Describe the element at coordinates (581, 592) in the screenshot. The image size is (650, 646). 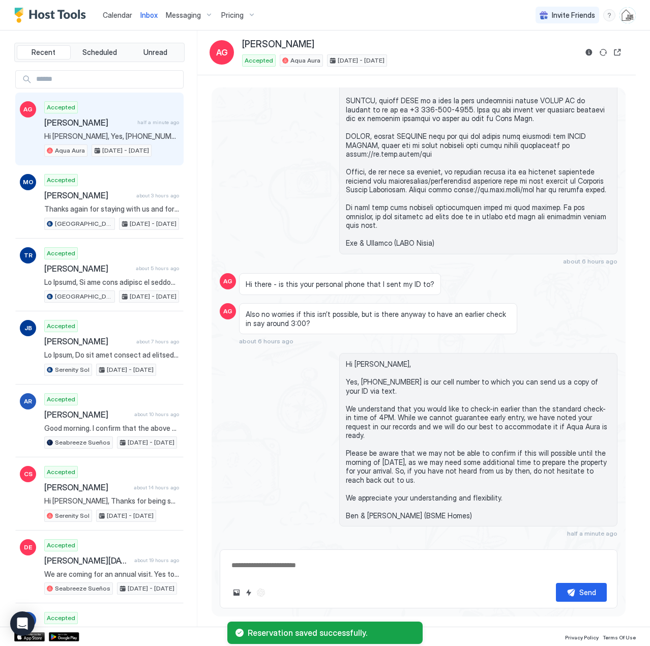
I see `button: Send` at that location.